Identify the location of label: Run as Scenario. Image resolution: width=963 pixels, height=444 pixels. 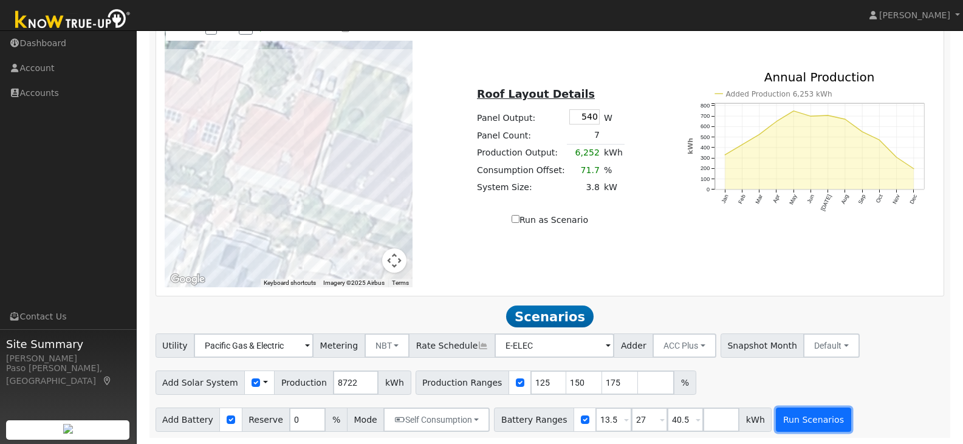
(550, 220).